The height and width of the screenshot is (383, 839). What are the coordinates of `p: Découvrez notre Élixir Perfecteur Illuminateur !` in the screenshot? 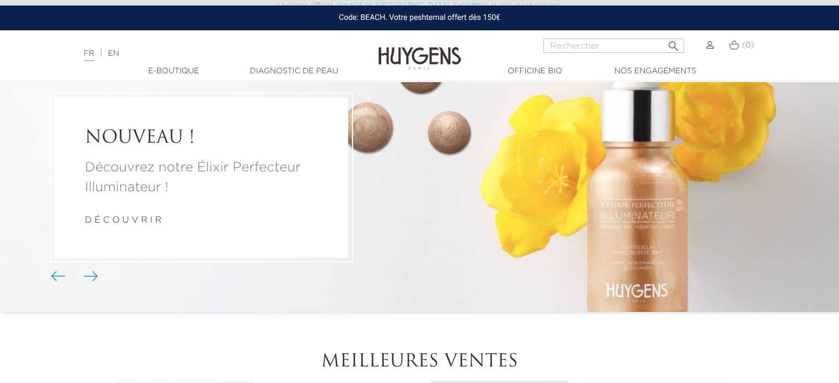 It's located at (201, 178).